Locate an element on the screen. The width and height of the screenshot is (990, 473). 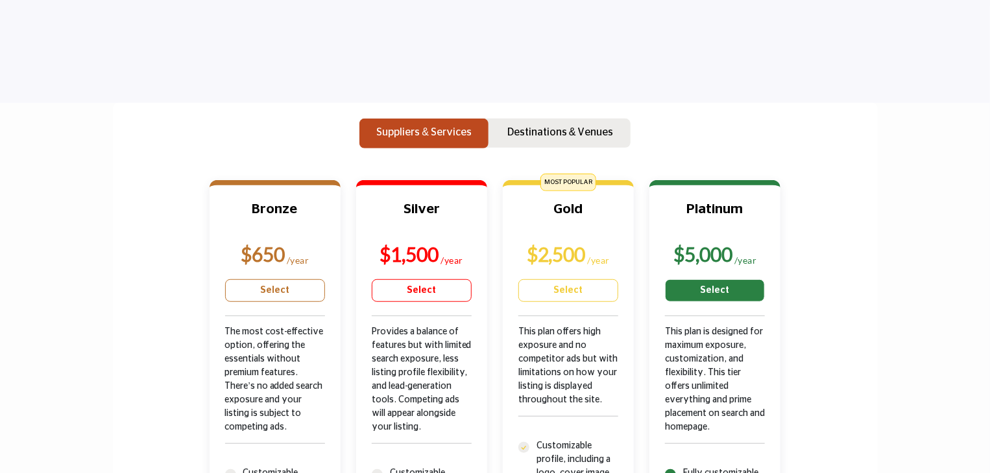
button: Suppliers & Services is located at coordinates (424, 134).